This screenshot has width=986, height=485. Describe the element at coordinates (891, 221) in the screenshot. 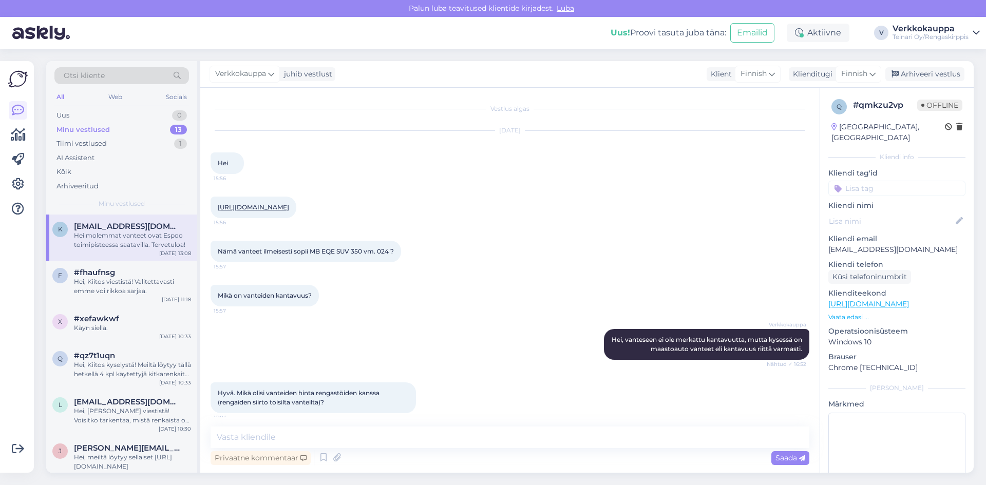

I see `input: Lisa nimi` at that location.